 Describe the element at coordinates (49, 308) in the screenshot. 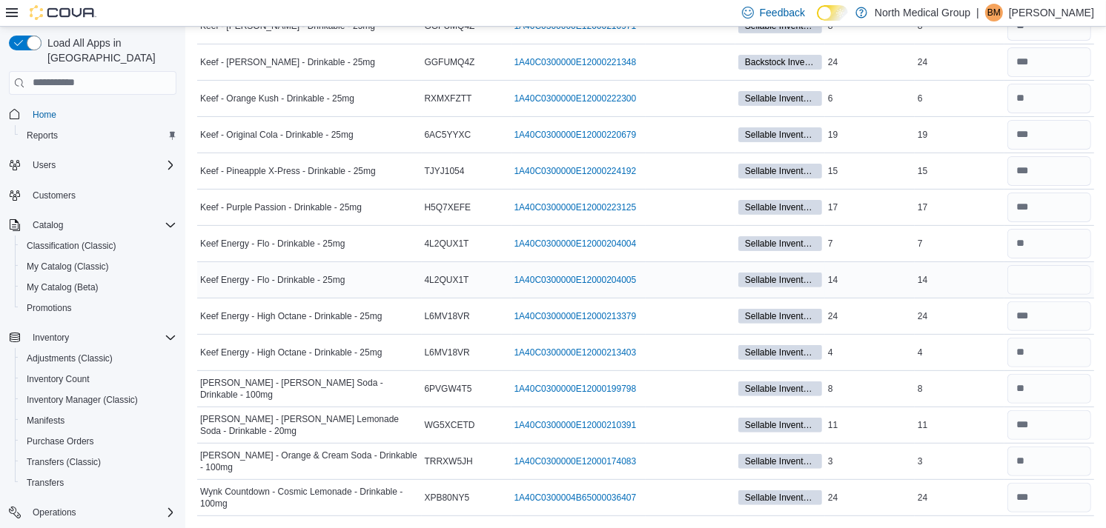

I see `a: Promotions` at that location.